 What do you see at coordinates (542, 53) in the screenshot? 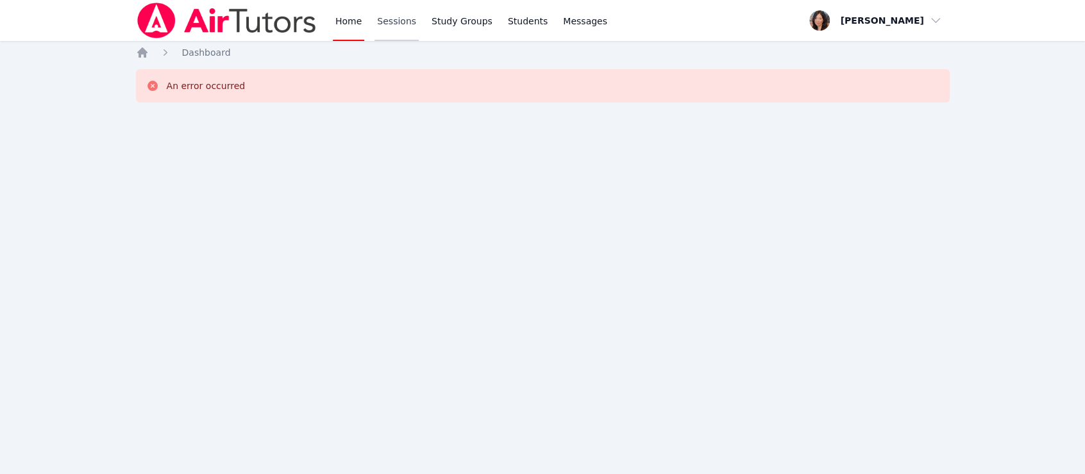
I see `nav: Breadcrumb` at bounding box center [542, 53].